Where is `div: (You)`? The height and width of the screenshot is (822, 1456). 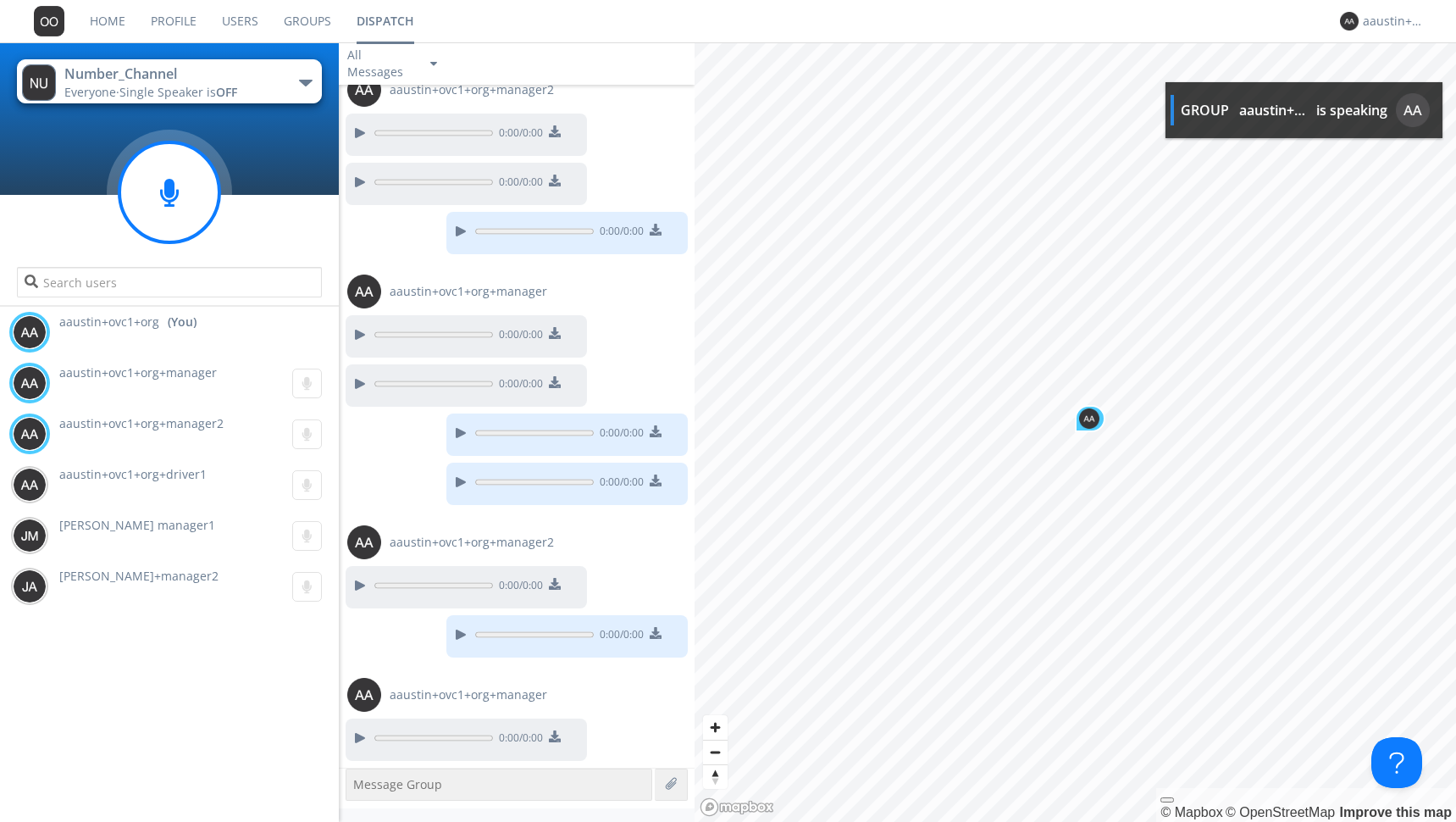
div: (You) is located at coordinates (182, 322).